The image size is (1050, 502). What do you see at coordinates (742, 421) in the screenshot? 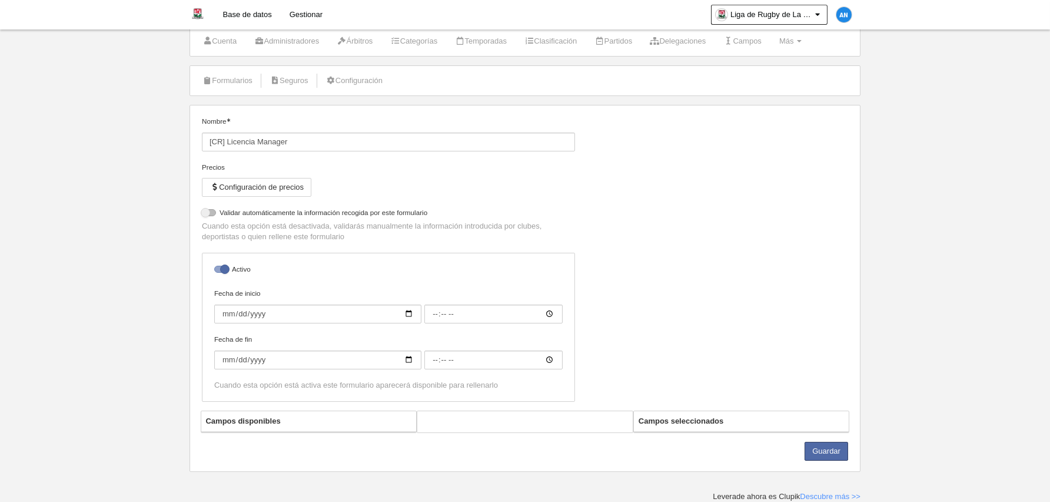
I see `th: Campos seleccionados` at bounding box center [742, 421].